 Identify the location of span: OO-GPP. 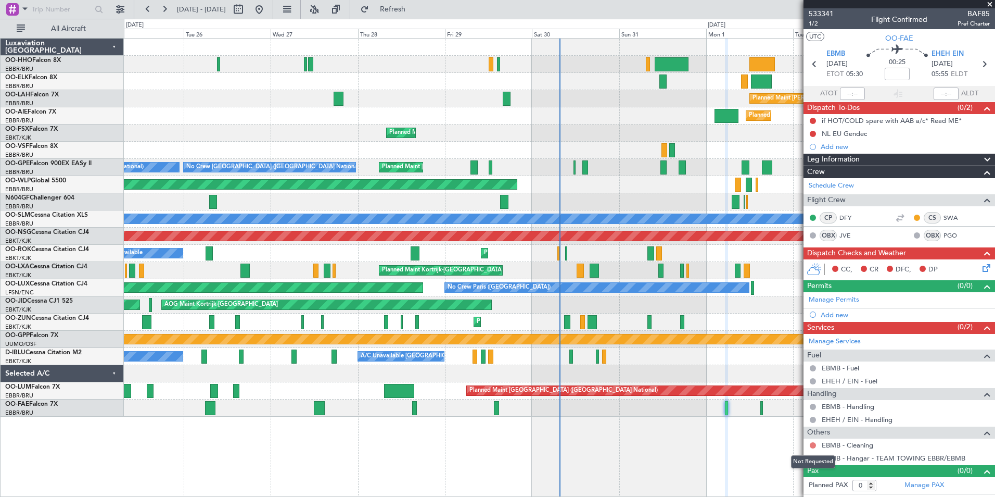
(17, 335).